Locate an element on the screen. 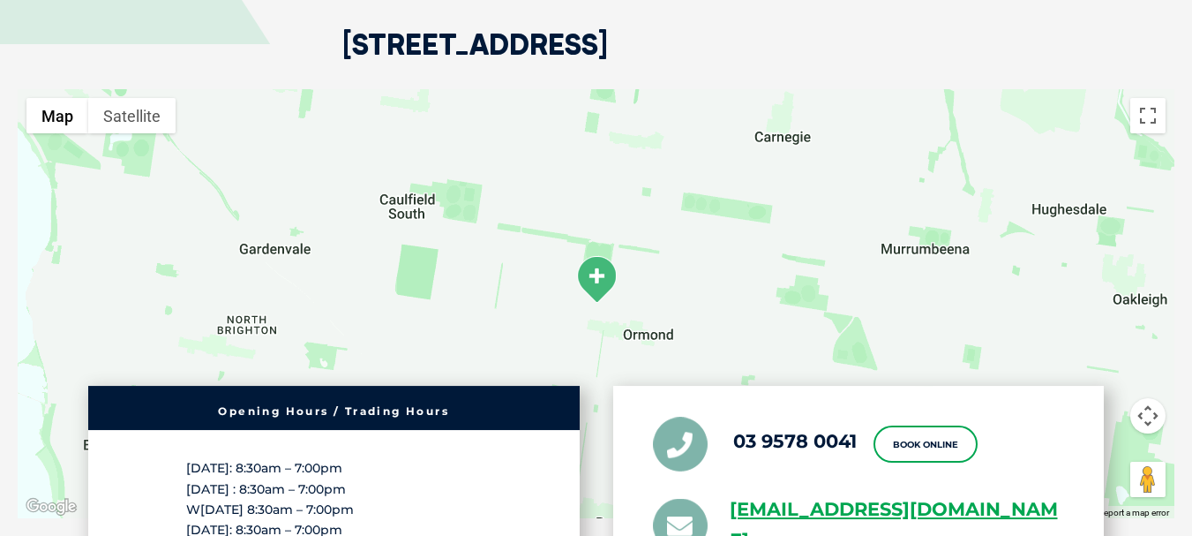  button: Toggle fullscreen view is located at coordinates (1148, 116).